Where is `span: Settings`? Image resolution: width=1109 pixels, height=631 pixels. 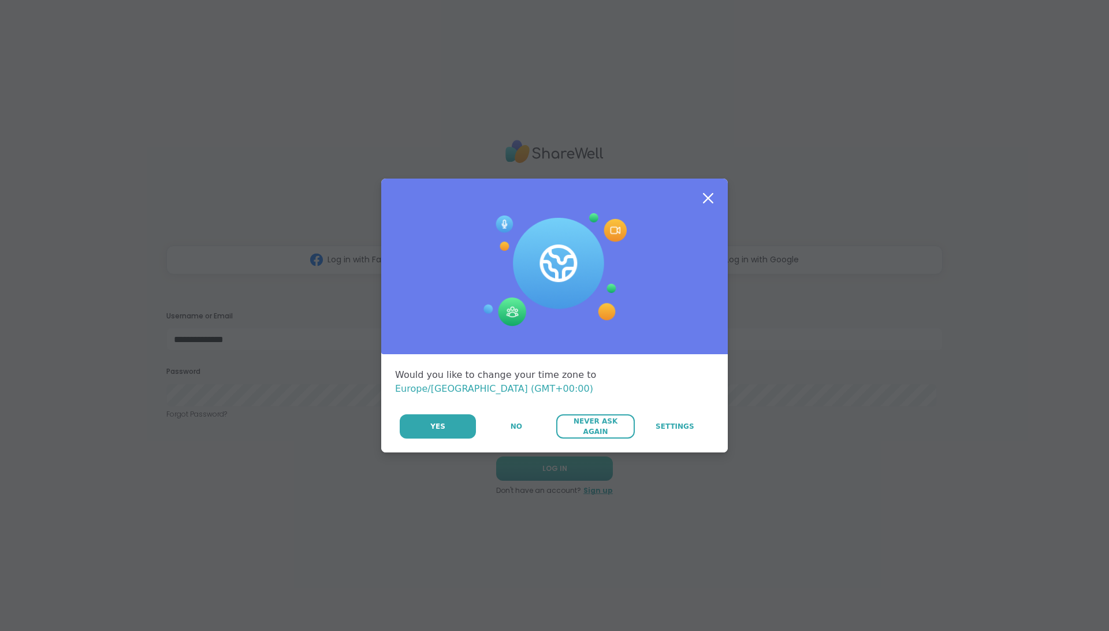 span: Settings is located at coordinates (674, 426).